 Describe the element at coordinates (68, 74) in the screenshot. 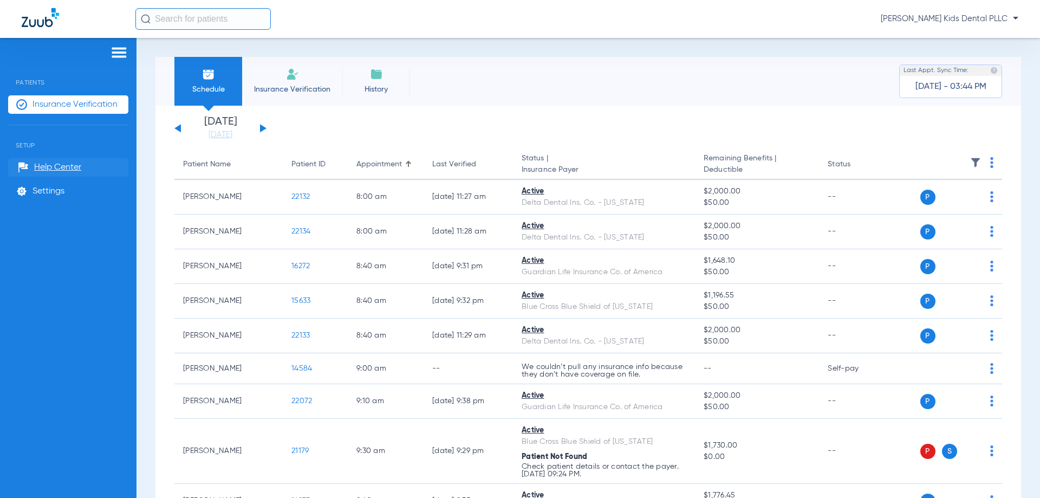

I see `span: Patients` at that location.